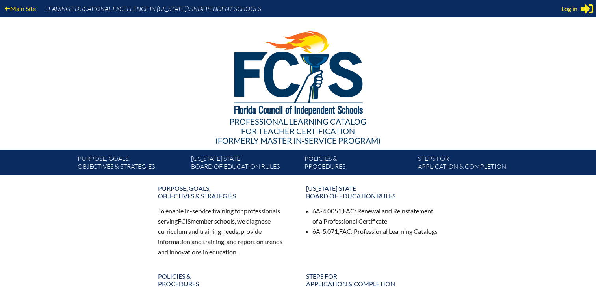 The image size is (596, 291). Describe the element at coordinates (298, 71) in the screenshot. I see `img: FCISlogo221.eps` at that location.